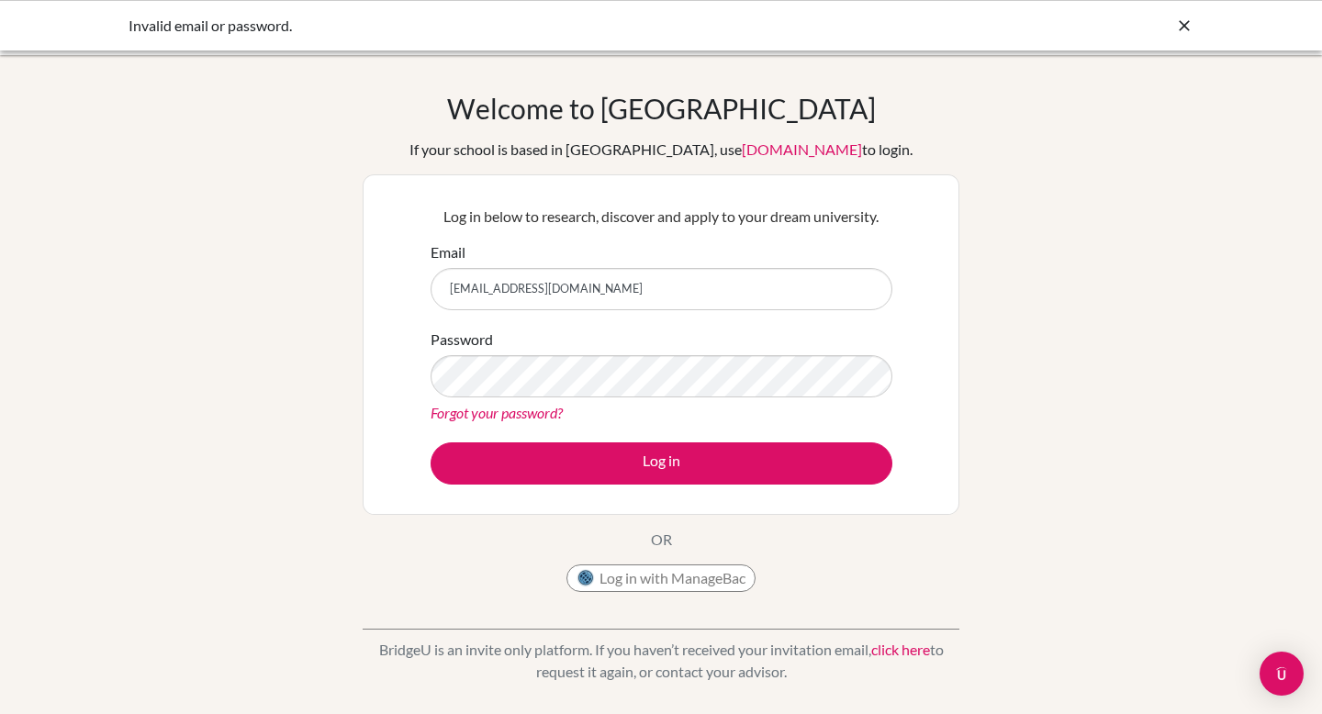 This screenshot has width=1322, height=714. Describe the element at coordinates (661, 578) in the screenshot. I see `button: Log in with ManageBac` at that location.